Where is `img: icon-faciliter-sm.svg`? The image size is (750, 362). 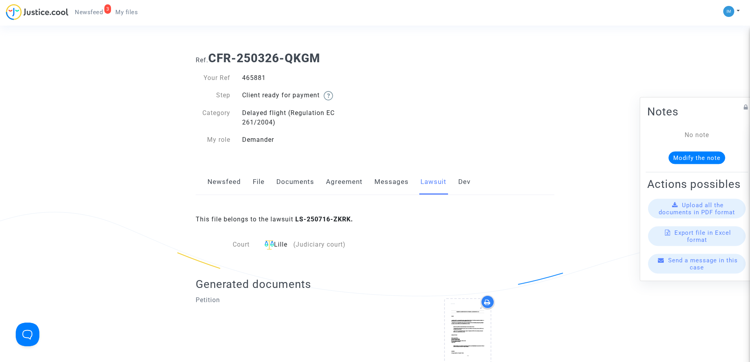 img: icon-faciliter-sm.svg is located at coordinates (269, 245).